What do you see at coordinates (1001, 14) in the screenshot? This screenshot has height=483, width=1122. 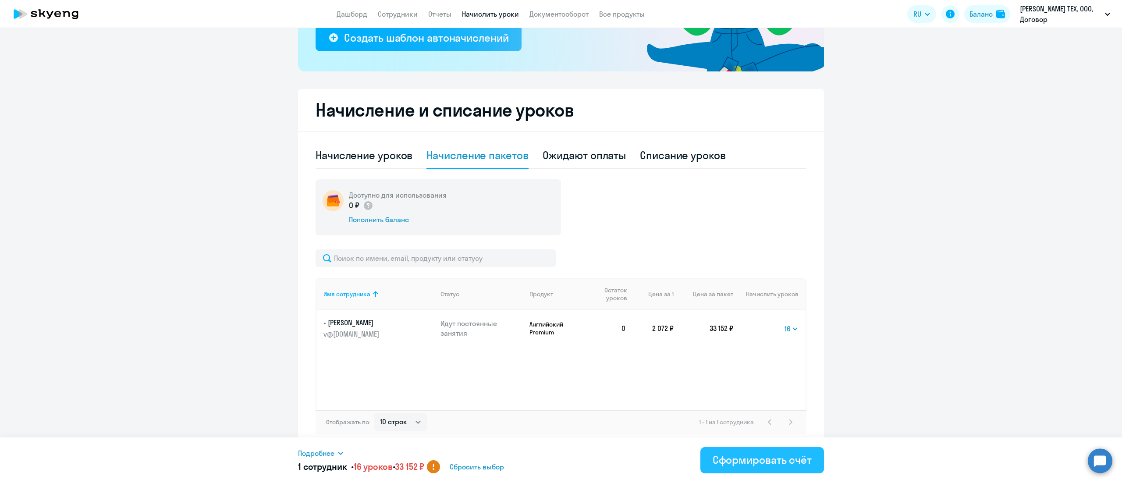 I see `img: balance` at bounding box center [1001, 14].